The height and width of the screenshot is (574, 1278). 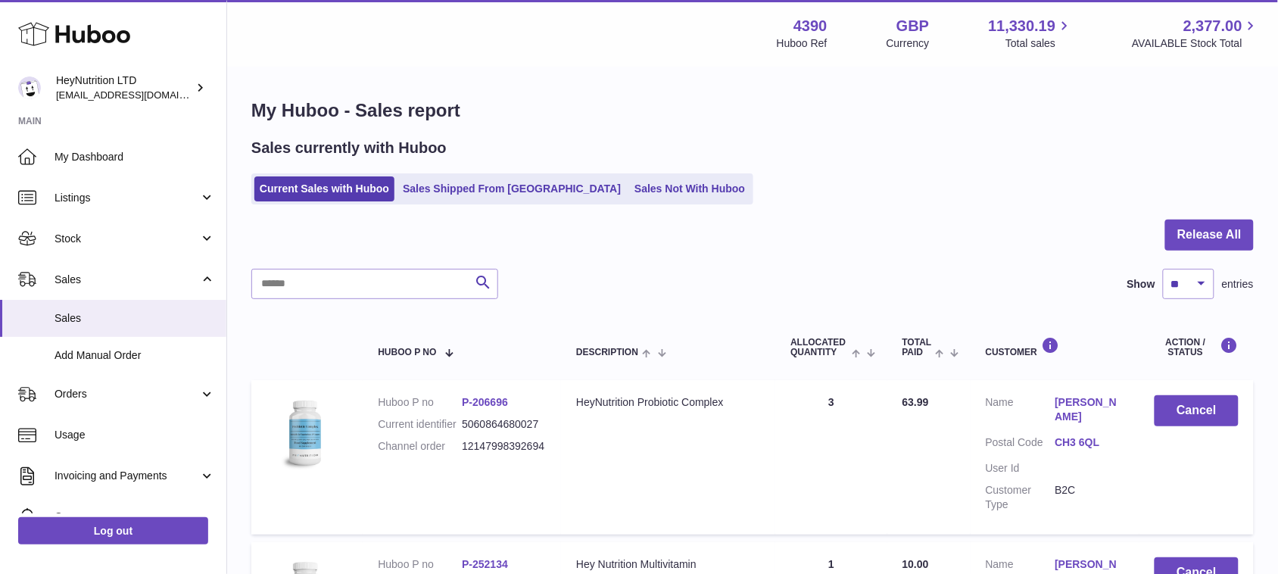 I want to click on dt: User Id, so click(x=1020, y=468).